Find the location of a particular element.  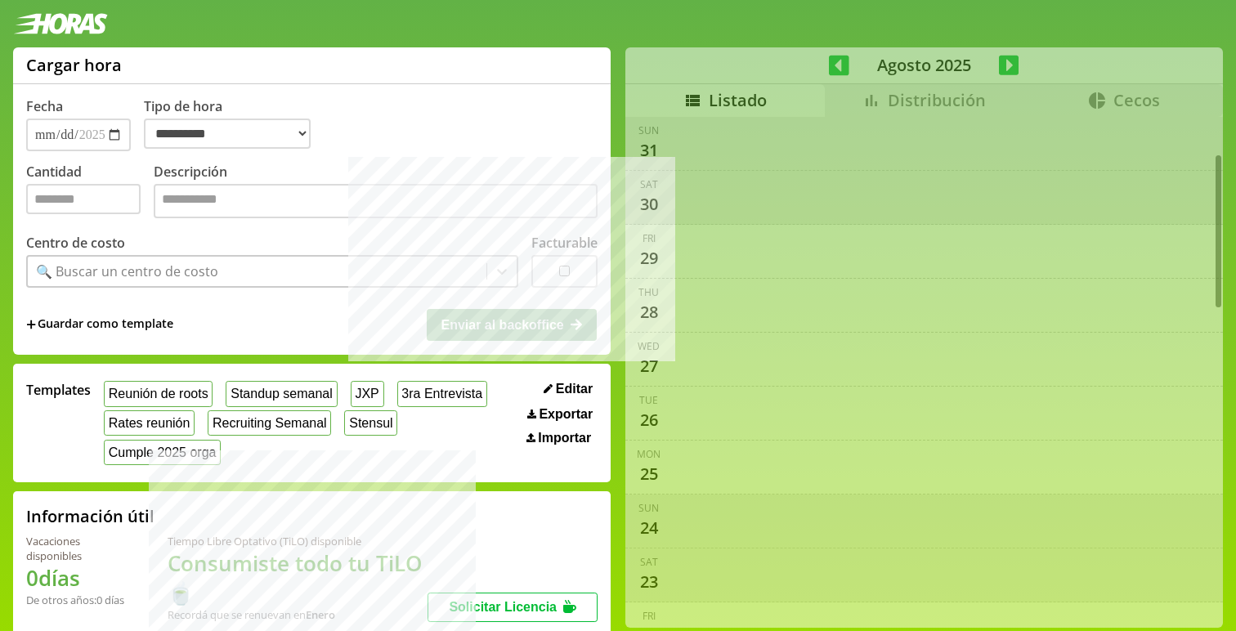

button: Rates reunión is located at coordinates (149, 423).